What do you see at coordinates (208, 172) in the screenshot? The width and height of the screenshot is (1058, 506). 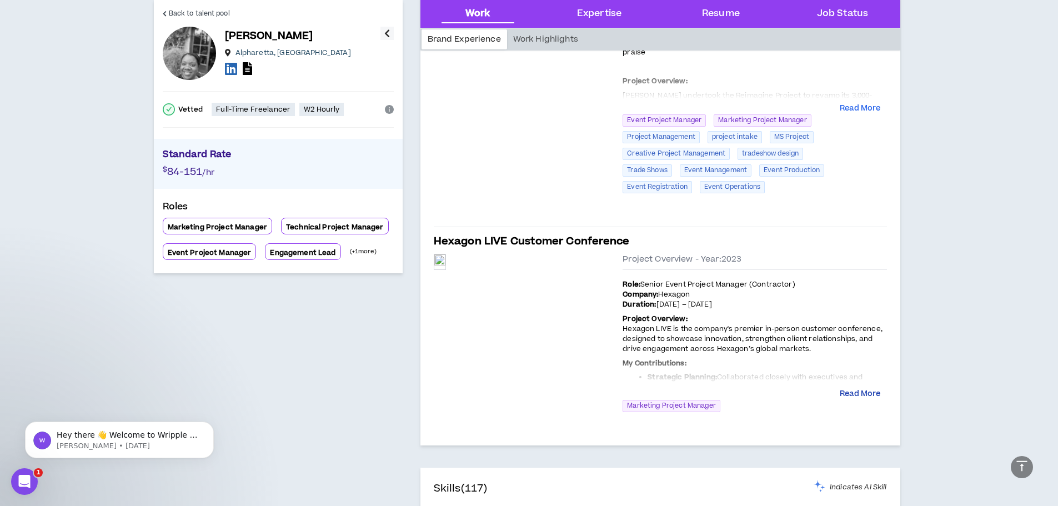 I see `span: /hr` at bounding box center [208, 172].